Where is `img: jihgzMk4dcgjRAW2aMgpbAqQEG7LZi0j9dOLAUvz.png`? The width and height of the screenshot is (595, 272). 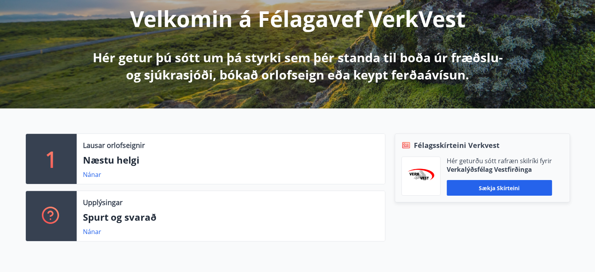
img: jihgzMk4dcgjRAW2aMgpbAqQEG7LZi0j9dOLAUvz.png is located at coordinates (421, 176).